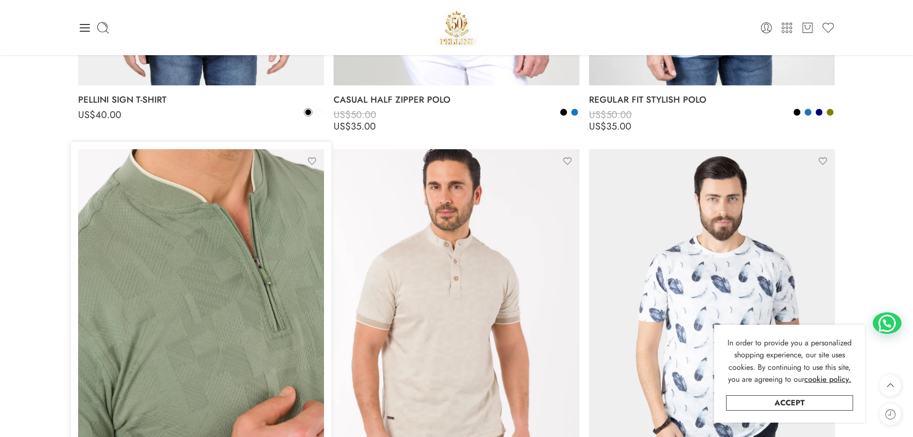  What do you see at coordinates (201, 100) in the screenshot?
I see `a: PELLINI SIGN T-SHIRT` at bounding box center [201, 100].